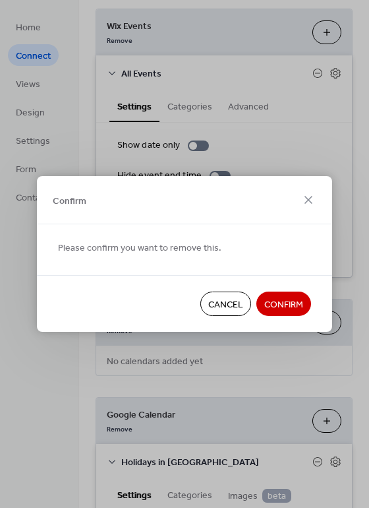 Image resolution: width=369 pixels, height=508 pixels. Describe the element at coordinates (283, 303) in the screenshot. I see `button: Confirm` at that location.